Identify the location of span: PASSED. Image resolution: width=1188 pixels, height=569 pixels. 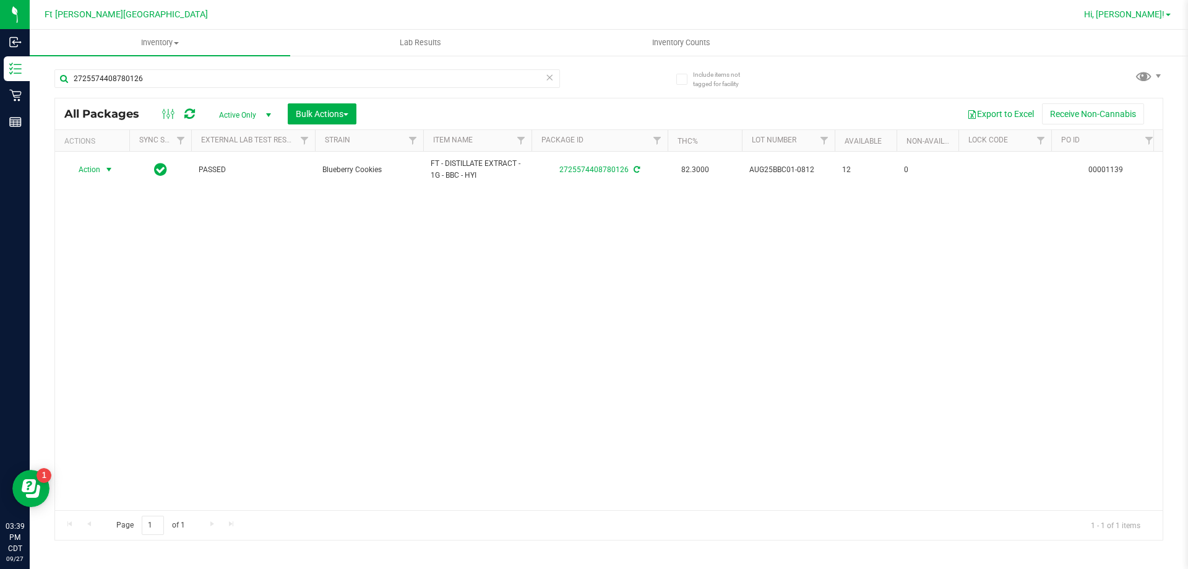
(253, 170).